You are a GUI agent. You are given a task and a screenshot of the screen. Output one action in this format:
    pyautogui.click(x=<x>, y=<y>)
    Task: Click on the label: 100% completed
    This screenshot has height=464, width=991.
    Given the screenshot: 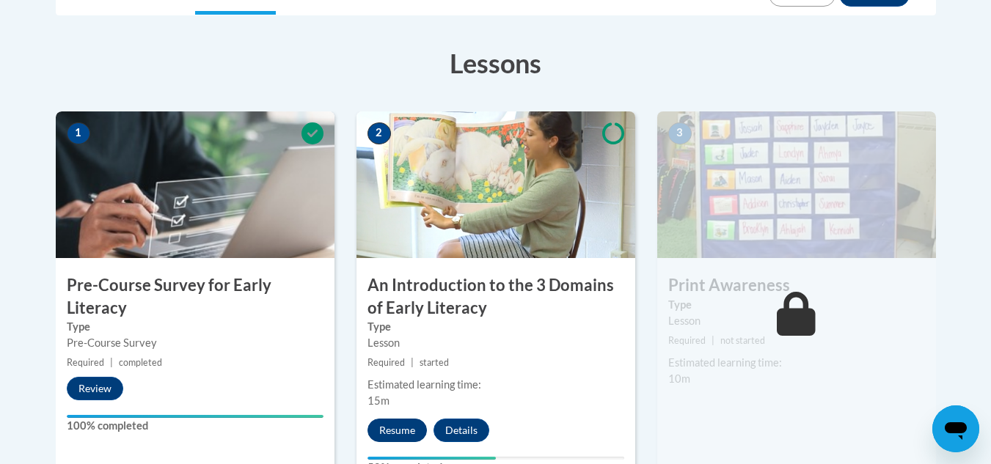 What is the action you would take?
    pyautogui.click(x=195, y=426)
    